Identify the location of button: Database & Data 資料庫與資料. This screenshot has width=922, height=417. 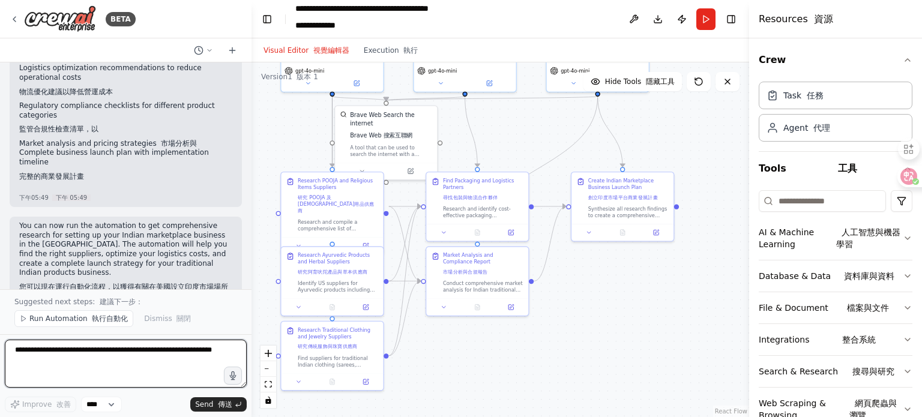
(836, 276).